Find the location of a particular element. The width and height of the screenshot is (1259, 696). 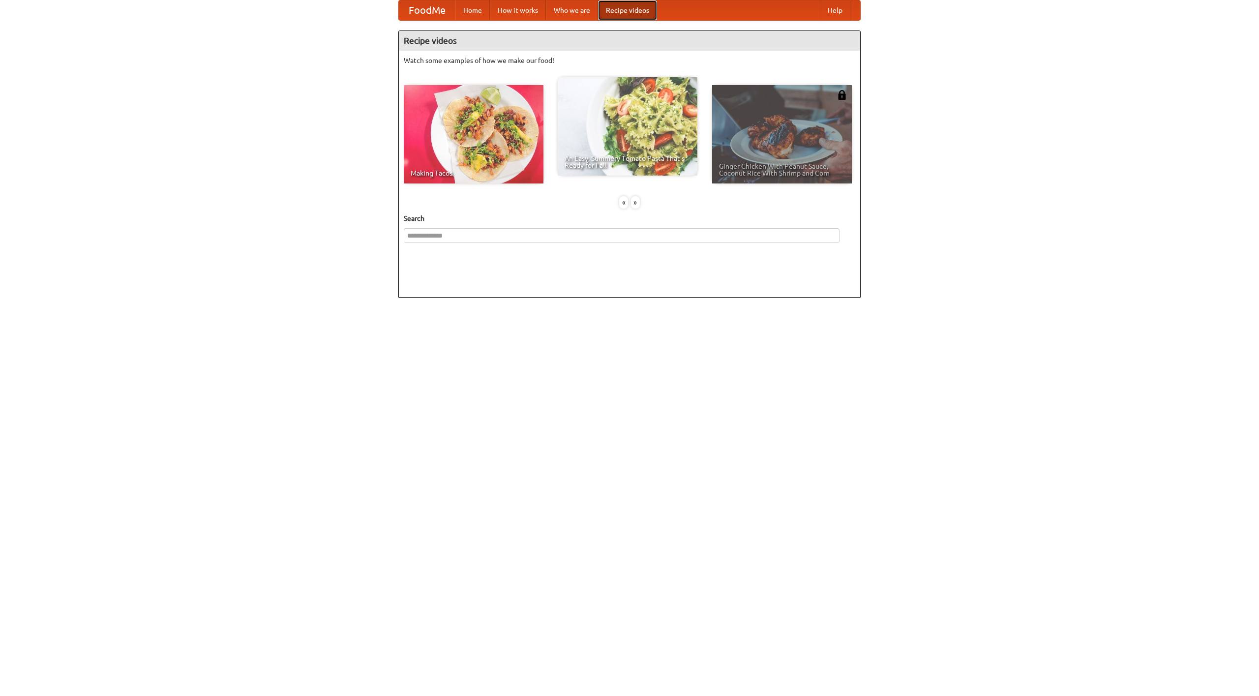

h5: Search is located at coordinates (630, 218).